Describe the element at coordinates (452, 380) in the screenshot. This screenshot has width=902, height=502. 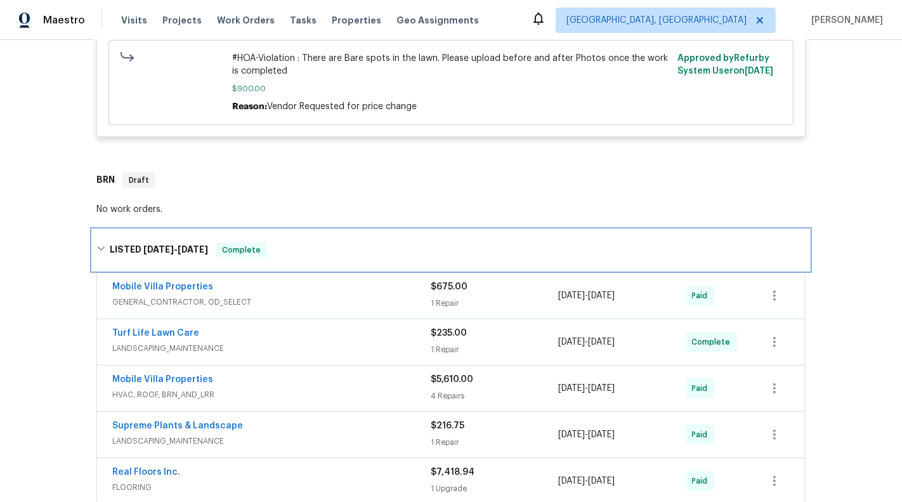
I see `span: $5,610.00` at that location.